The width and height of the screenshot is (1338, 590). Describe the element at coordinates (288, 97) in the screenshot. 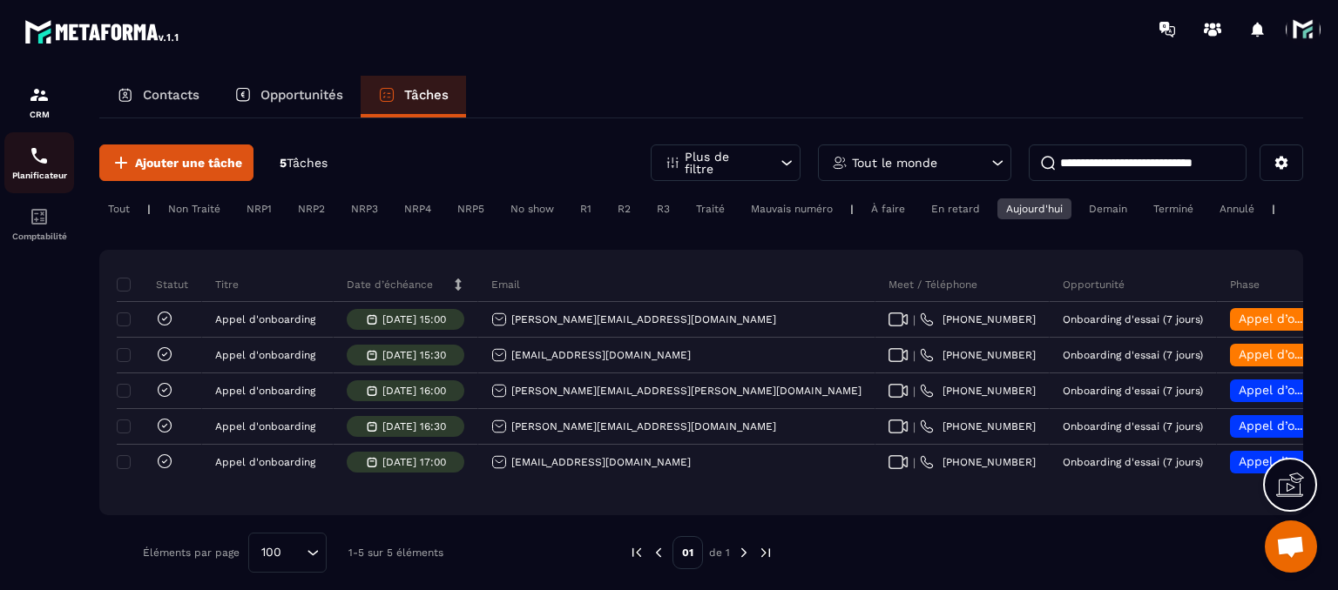

I see `a: Opportunités` at that location.